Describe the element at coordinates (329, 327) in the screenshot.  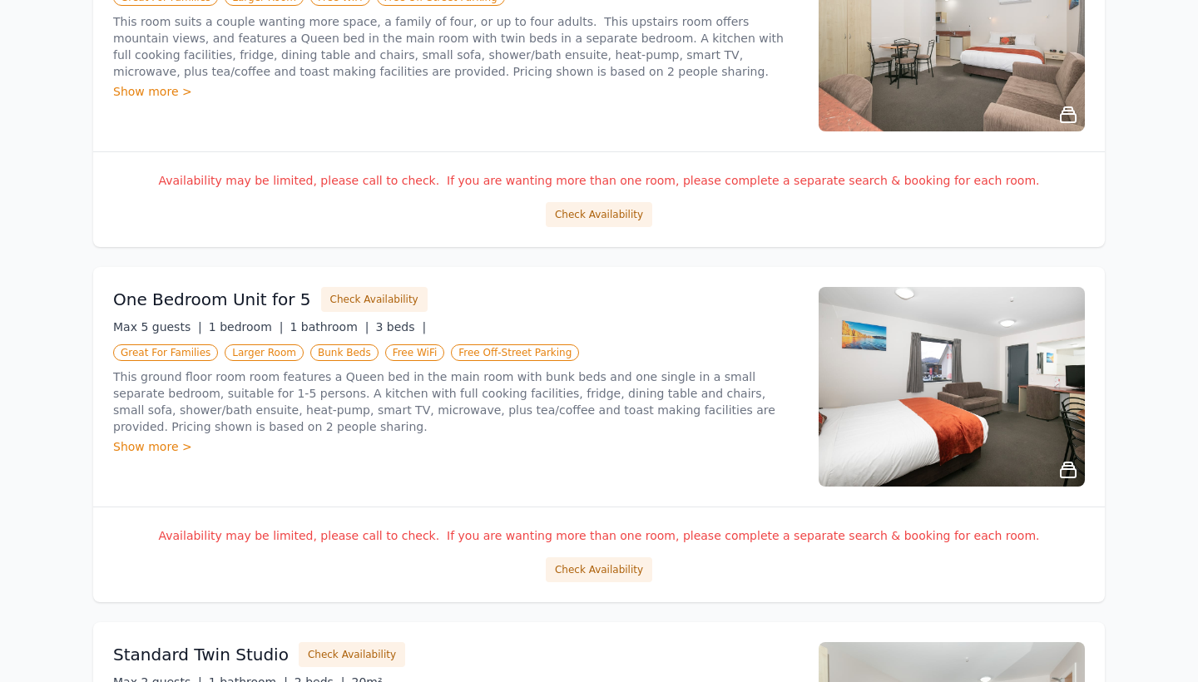
I see `span: 1 bathroom |` at that location.